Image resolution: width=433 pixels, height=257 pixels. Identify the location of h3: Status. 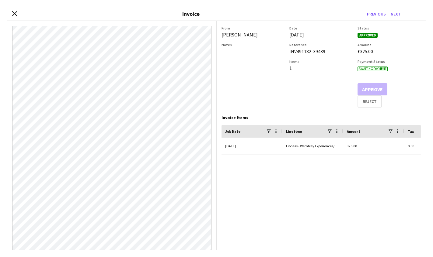
(389, 28).